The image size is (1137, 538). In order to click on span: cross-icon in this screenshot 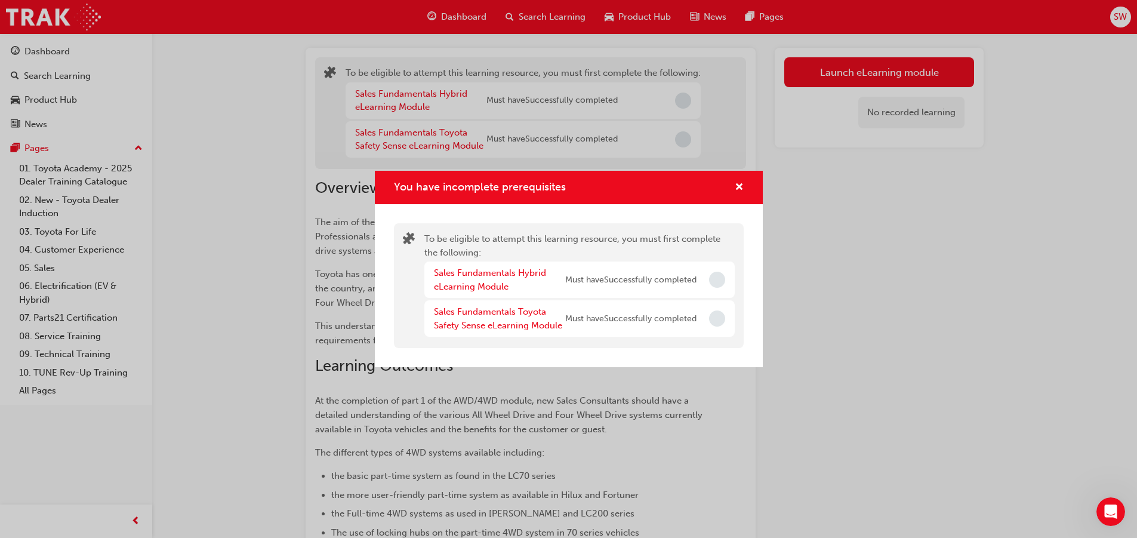, I will do `click(739, 188)`.